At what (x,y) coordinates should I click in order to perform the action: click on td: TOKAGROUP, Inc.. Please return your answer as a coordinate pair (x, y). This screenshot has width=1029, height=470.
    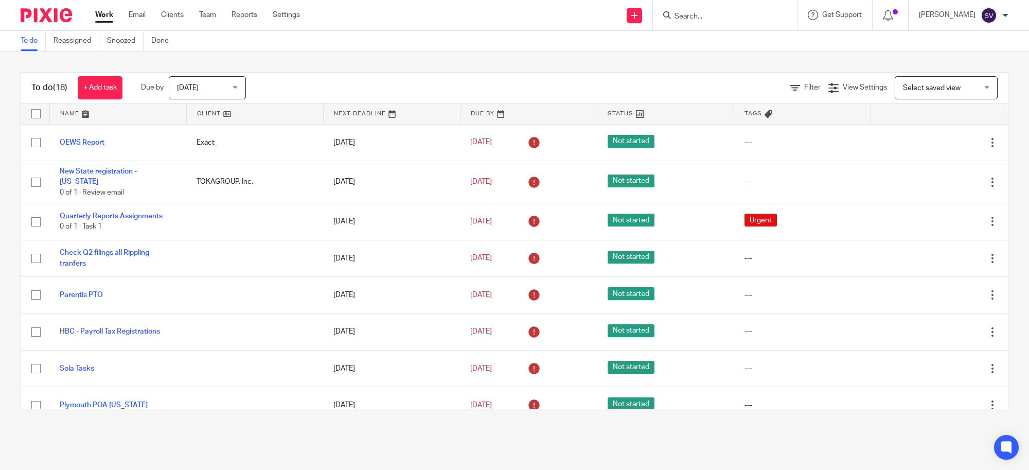
    Looking at the image, I should click on (255, 182).